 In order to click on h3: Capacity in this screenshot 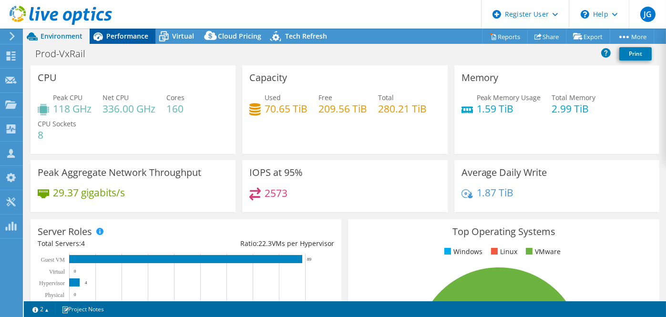, I will do `click(268, 78)`.